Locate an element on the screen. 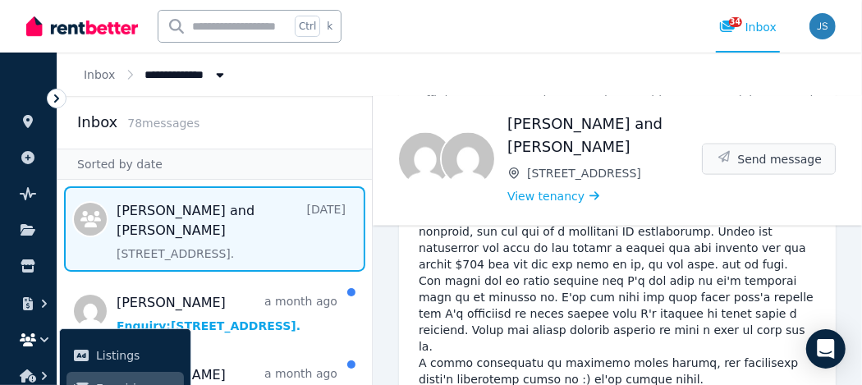  a: Inbox is located at coordinates (99, 75).